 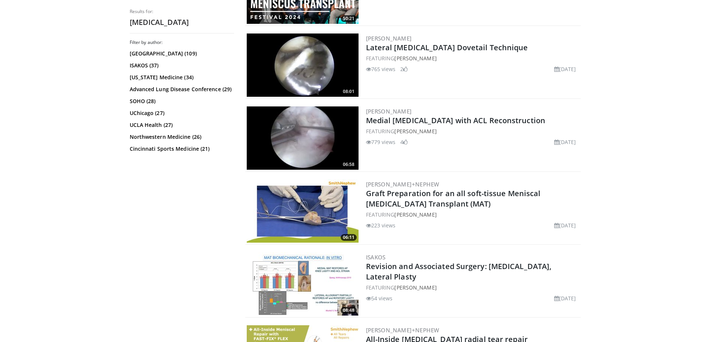 I want to click on img: c48a2159-60a7-40ad-984a-de06d1b041f4.300x170_q85_crop-smart_upscale.jpg, so click(x=303, y=284).